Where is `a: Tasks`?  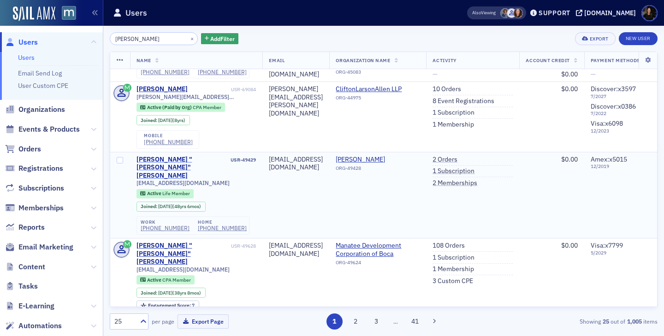 a: Tasks is located at coordinates (21, 287).